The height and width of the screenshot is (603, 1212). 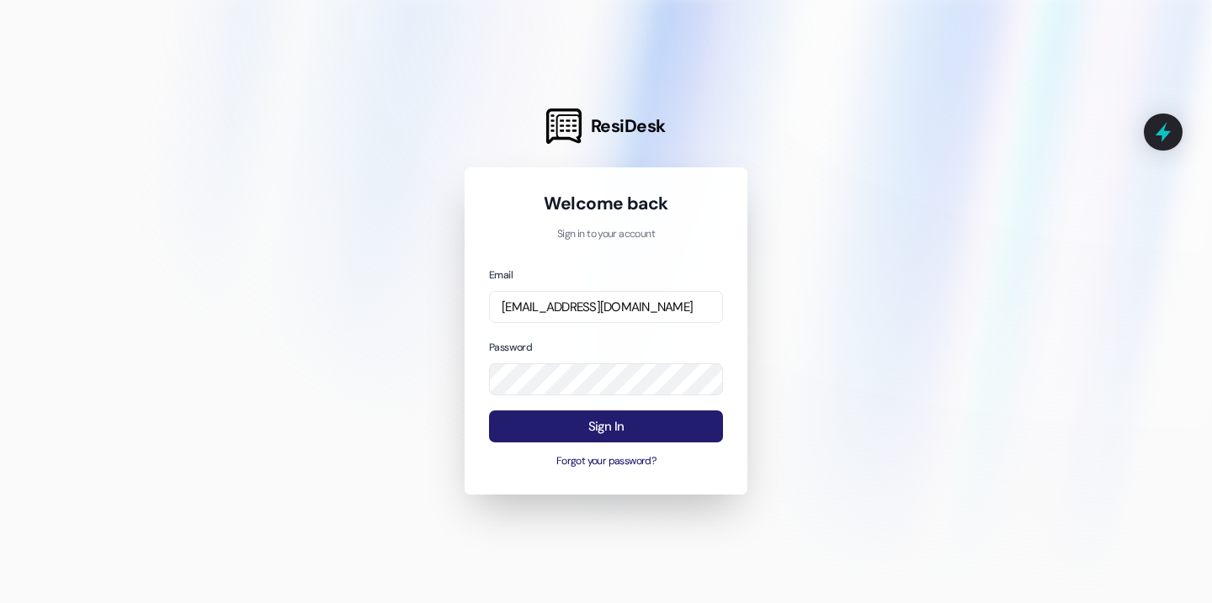 I want to click on span: ResiDesk, so click(x=628, y=126).